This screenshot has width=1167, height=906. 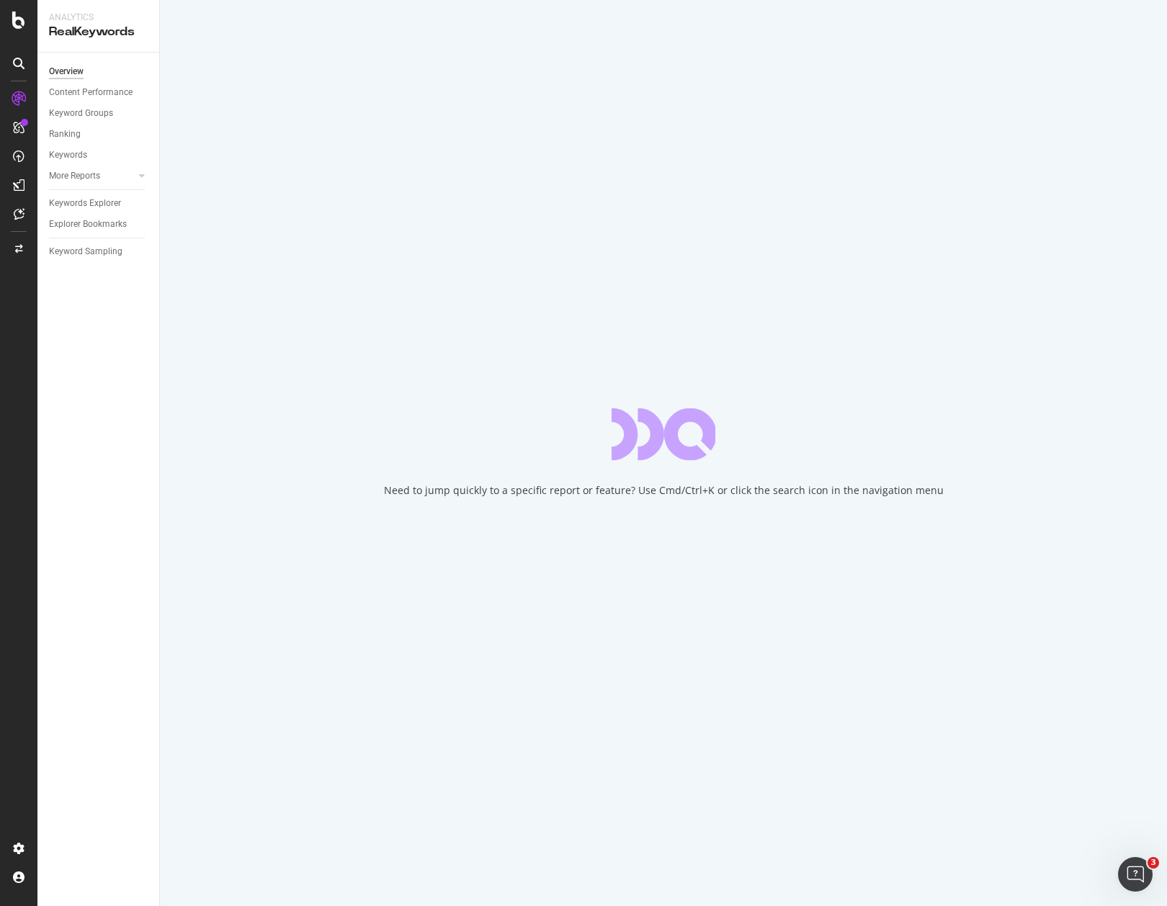 What do you see at coordinates (85, 203) in the screenshot?
I see `div: Keywords Explorer` at bounding box center [85, 203].